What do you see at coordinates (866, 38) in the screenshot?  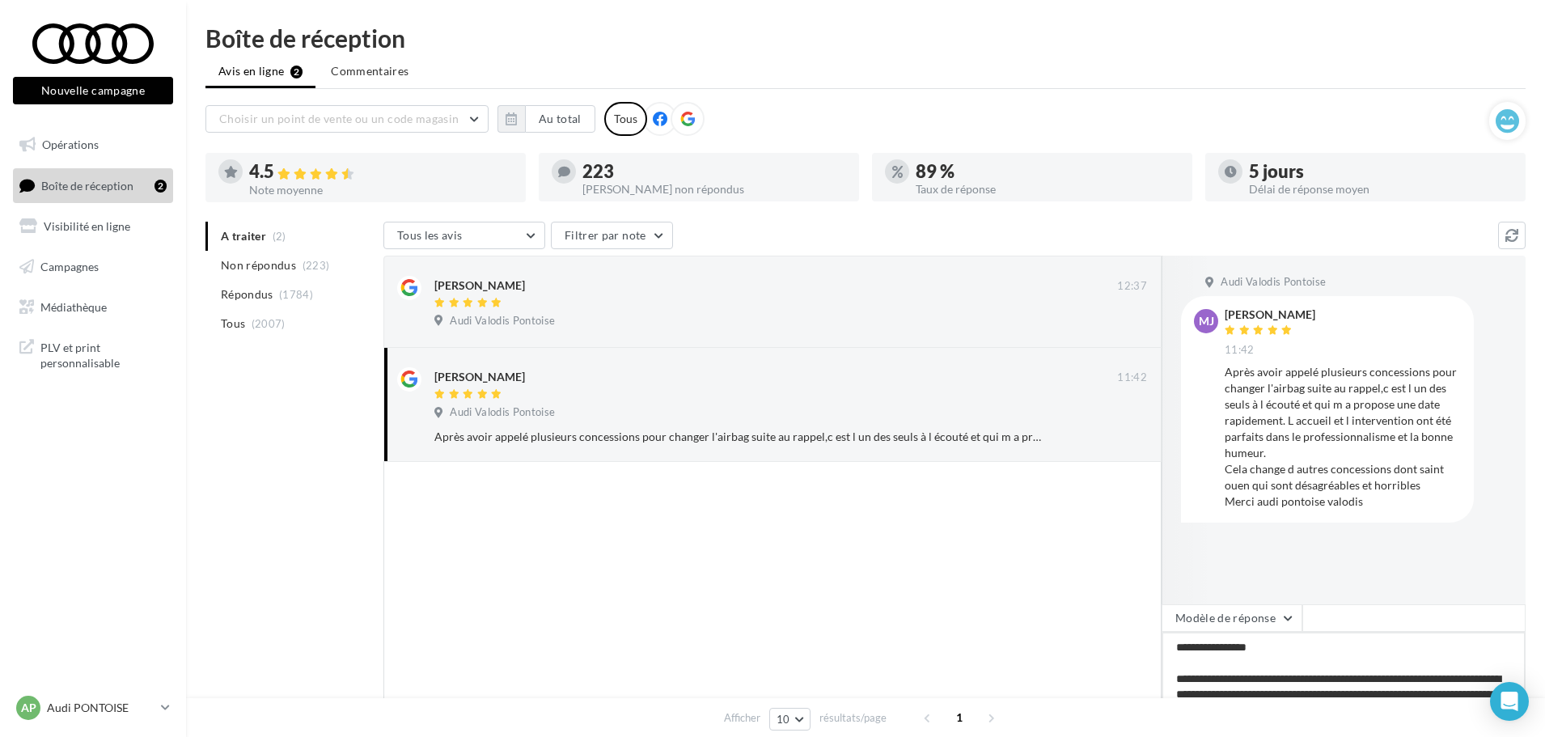 I see `div: Boîte de réception` at bounding box center [866, 38].